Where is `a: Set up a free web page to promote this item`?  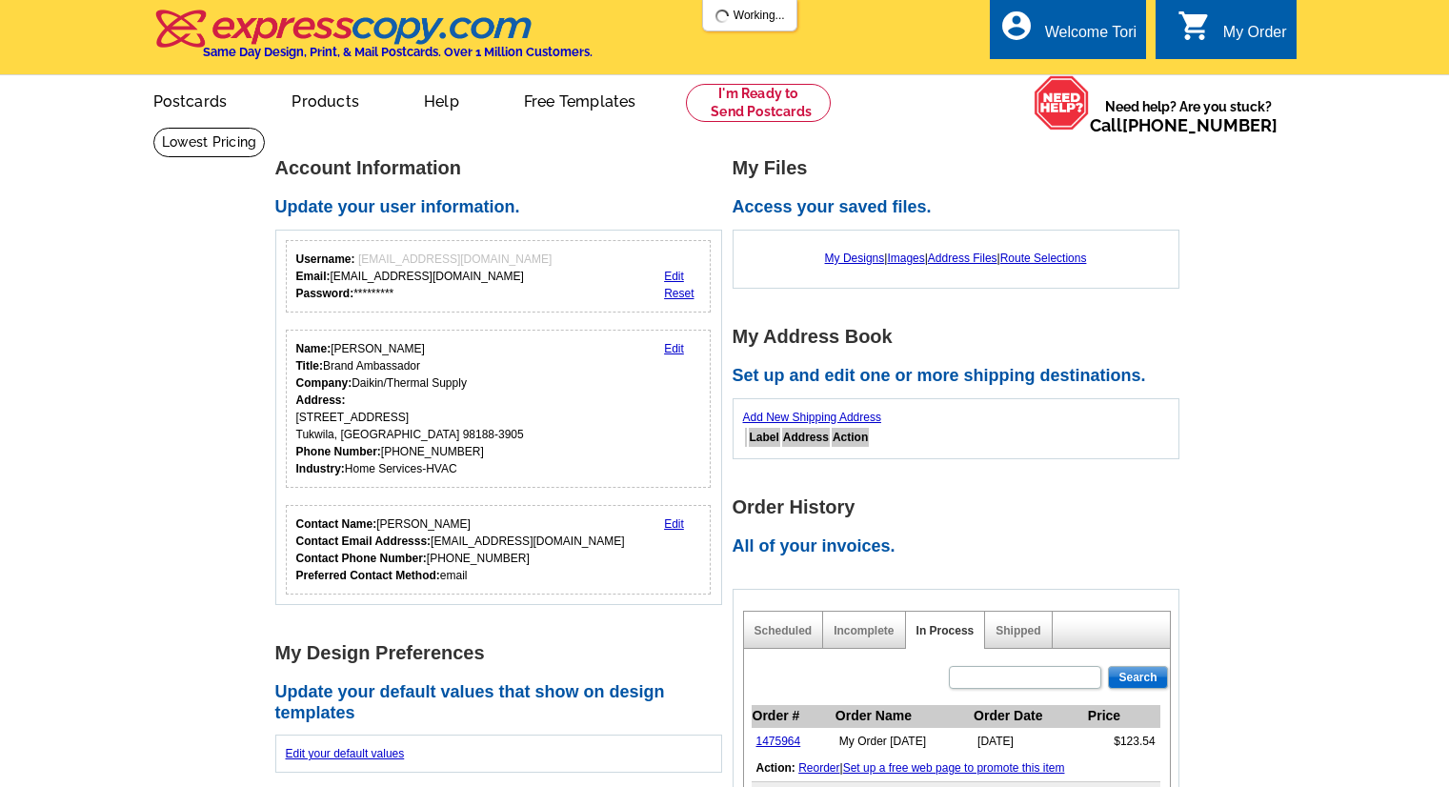
a: Set up a free web page to promote this item is located at coordinates (954, 768).